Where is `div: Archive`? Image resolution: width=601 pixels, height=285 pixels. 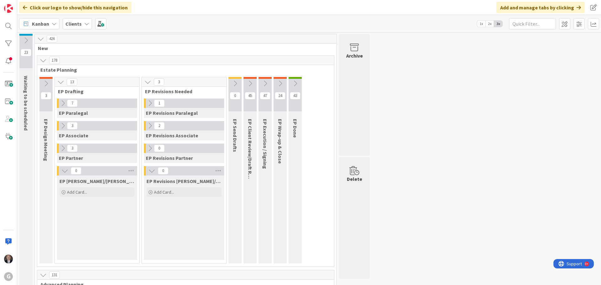
div: Archive is located at coordinates (354, 56).